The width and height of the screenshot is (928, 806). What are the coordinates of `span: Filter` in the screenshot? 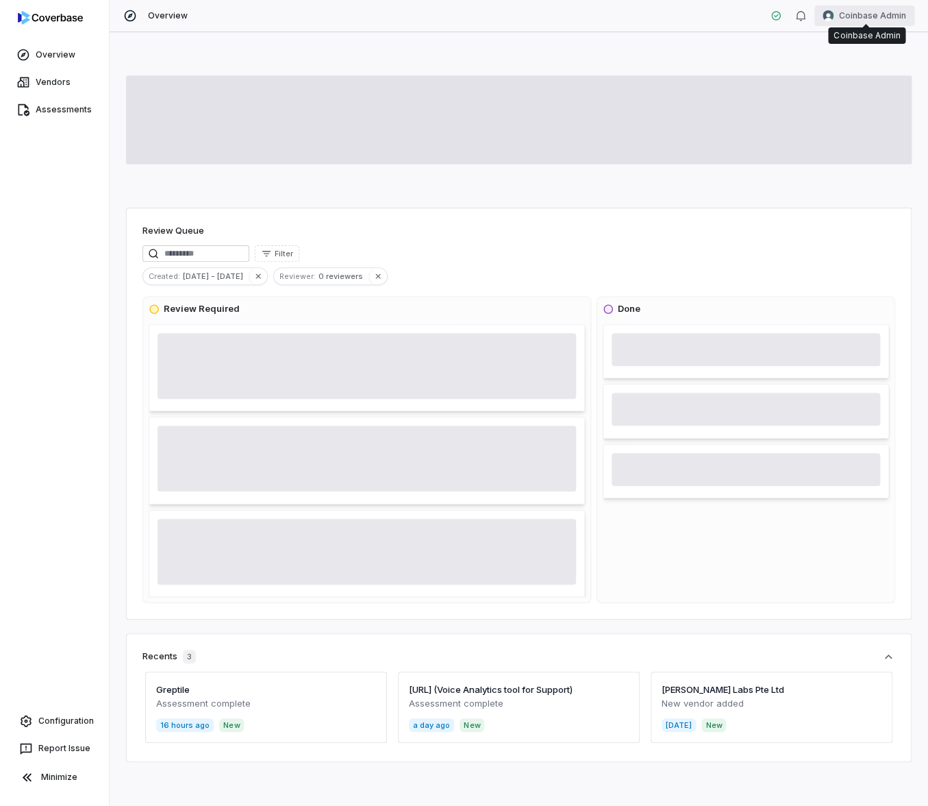 It's located at (284, 253).